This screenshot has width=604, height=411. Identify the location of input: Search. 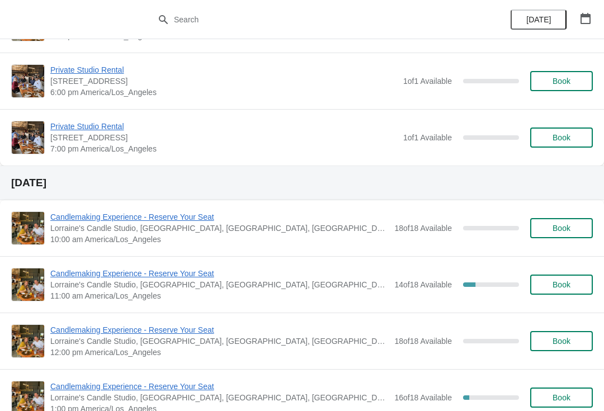
(313, 20).